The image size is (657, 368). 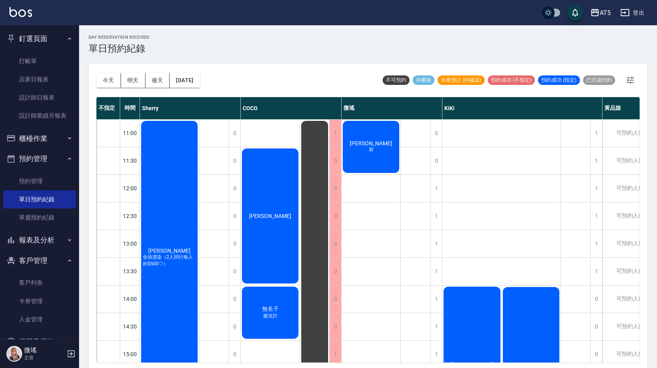 I want to click on span: 不可預約, so click(x=396, y=80).